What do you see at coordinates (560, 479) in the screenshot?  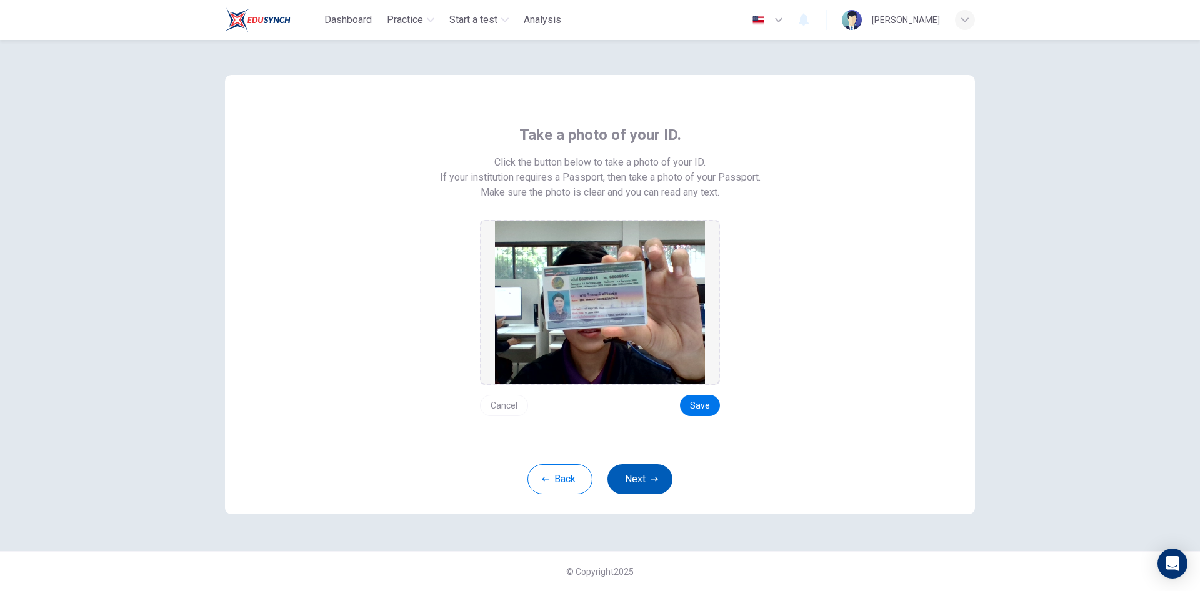 I see `button: Back` at bounding box center [560, 479].